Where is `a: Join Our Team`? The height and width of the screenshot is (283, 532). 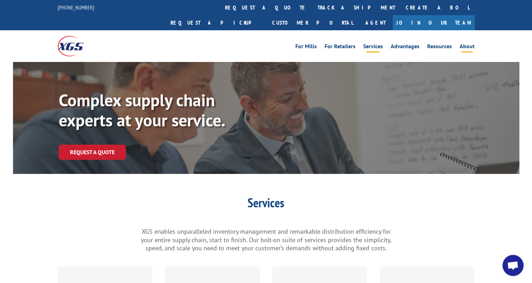
a: Join Our Team is located at coordinates (434, 23).